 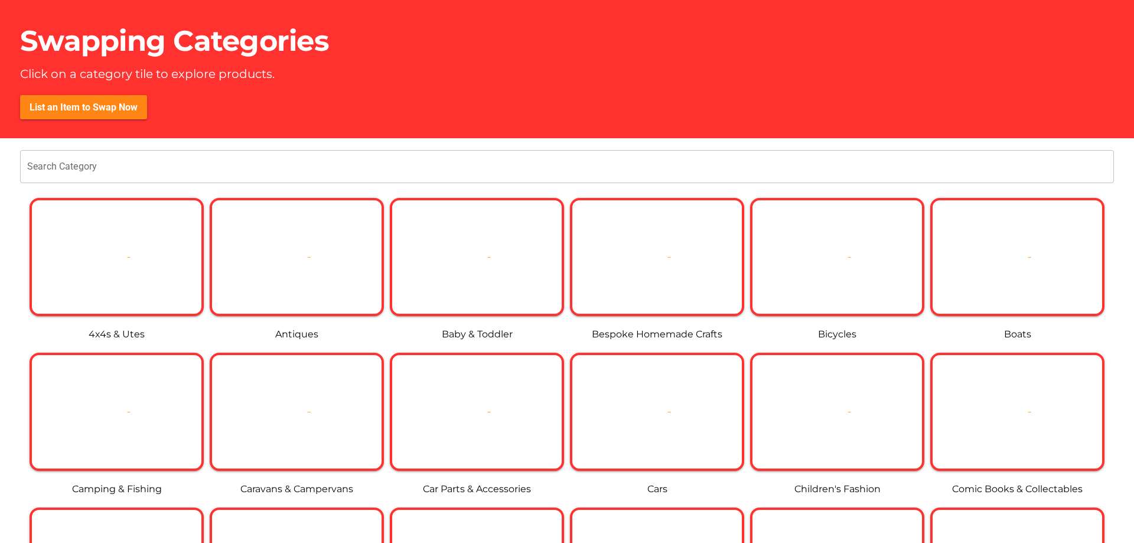 I want to click on a: Camping & Fishing, so click(x=117, y=488).